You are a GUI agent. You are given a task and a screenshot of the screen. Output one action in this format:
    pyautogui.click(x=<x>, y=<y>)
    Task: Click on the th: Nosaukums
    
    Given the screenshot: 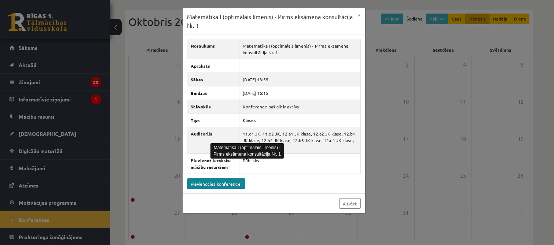 What is the action you would take?
    pyautogui.click(x=214, y=49)
    